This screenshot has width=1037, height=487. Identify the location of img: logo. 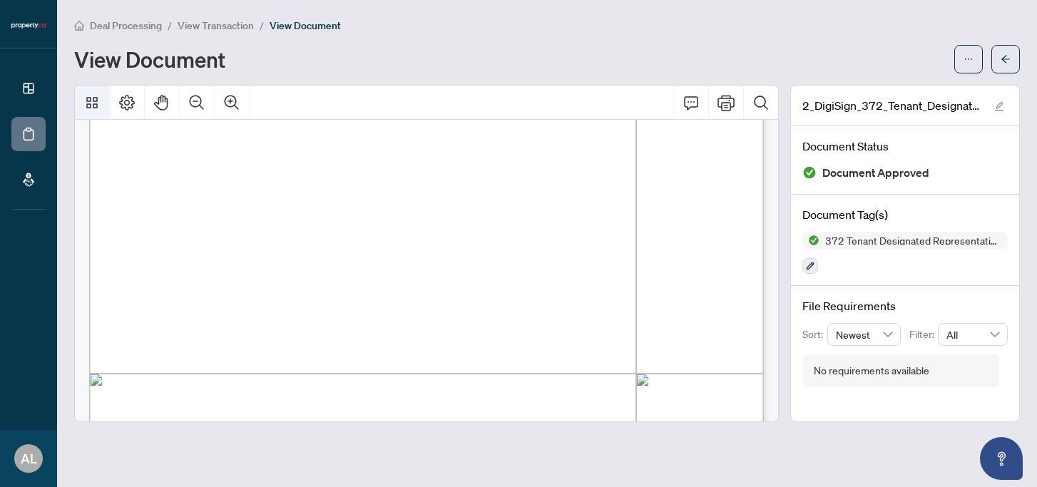
(29, 26).